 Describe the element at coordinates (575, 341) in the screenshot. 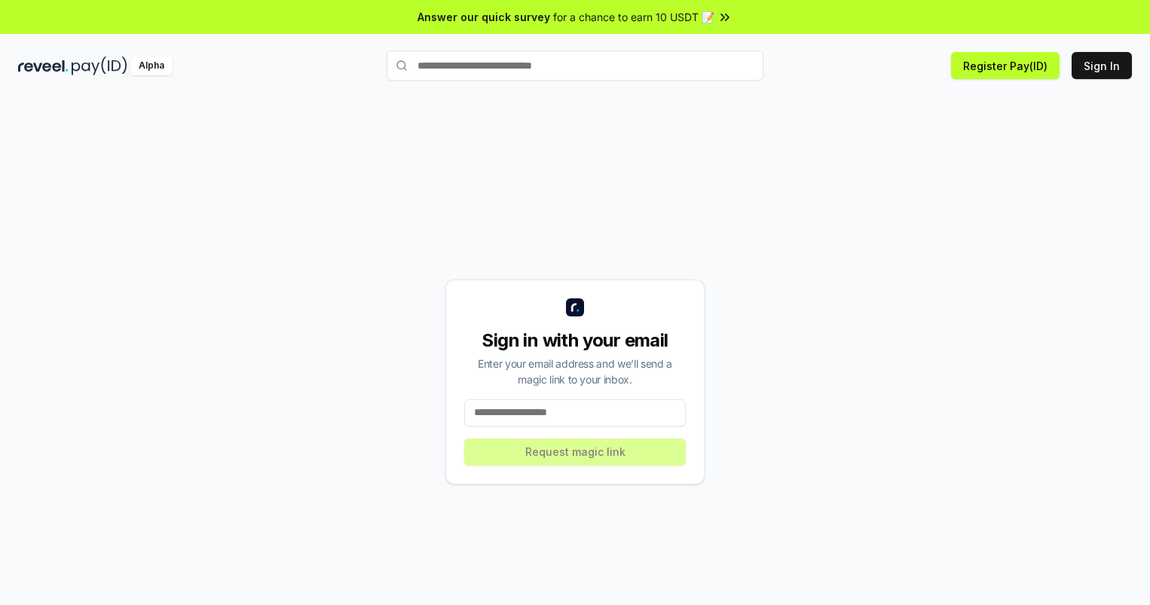

I see `div: Sign in with your email` at that location.